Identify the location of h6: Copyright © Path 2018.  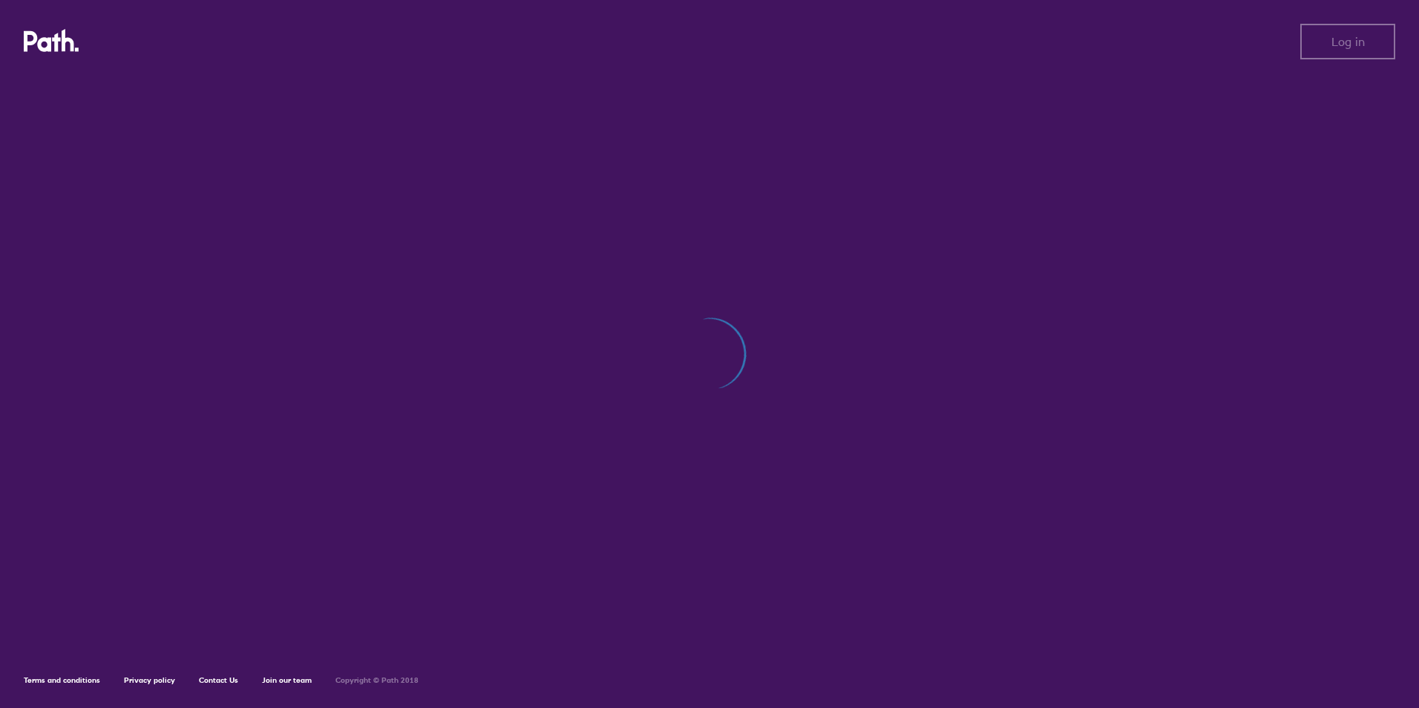
(377, 681).